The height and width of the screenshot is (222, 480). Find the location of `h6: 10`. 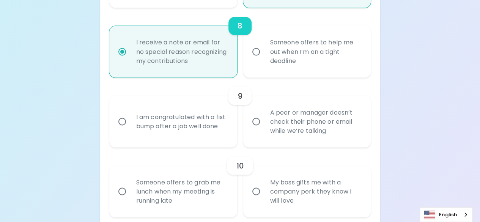

h6: 10 is located at coordinates (240, 165).